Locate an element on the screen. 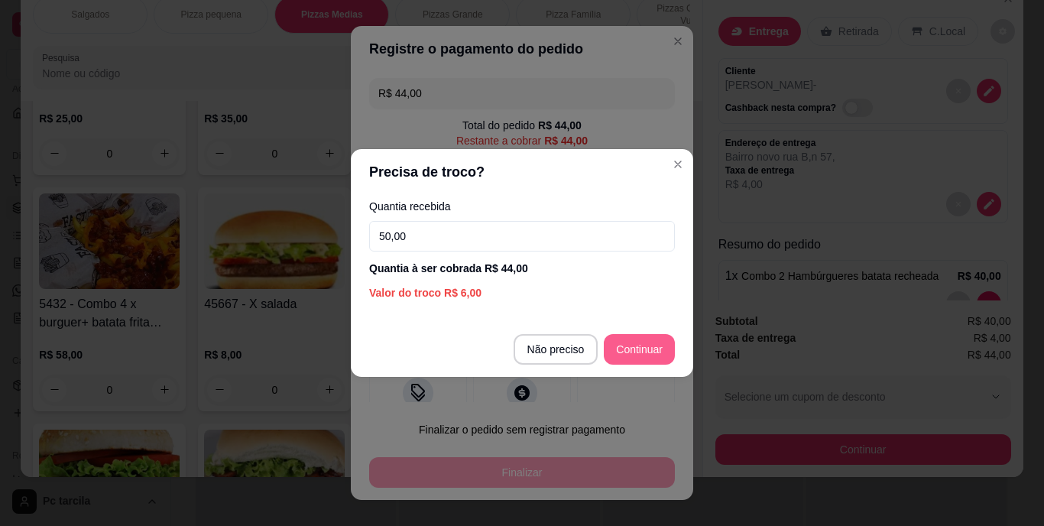 The width and height of the screenshot is (1044, 526). button: Close is located at coordinates (678, 164).